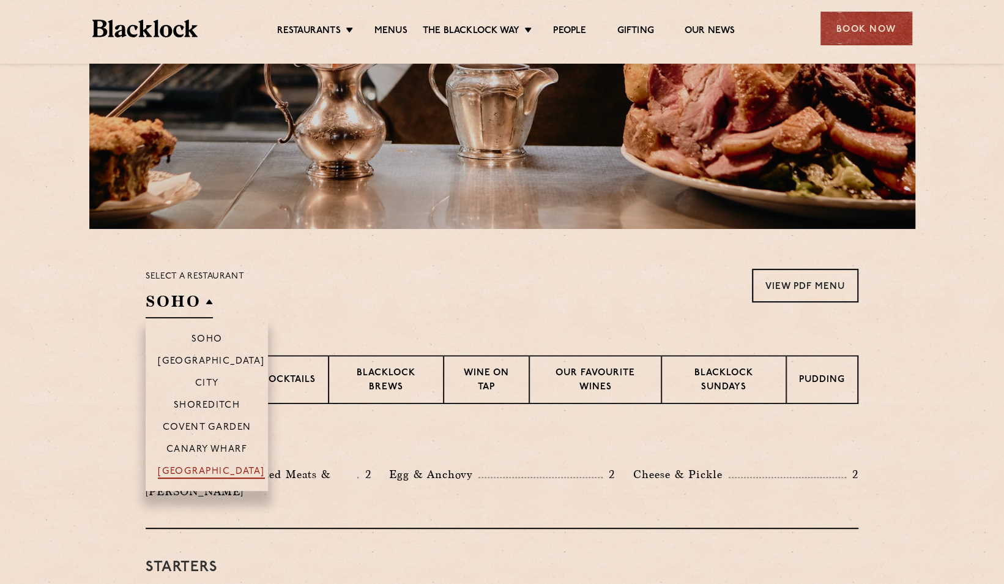 This screenshot has width=1004, height=584. Describe the element at coordinates (635, 32) in the screenshot. I see `a: Gifting` at that location.